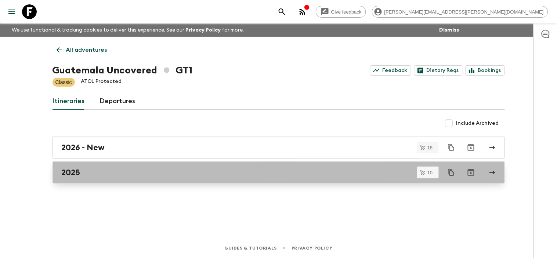  I want to click on a: 2026 - New, so click(279, 148).